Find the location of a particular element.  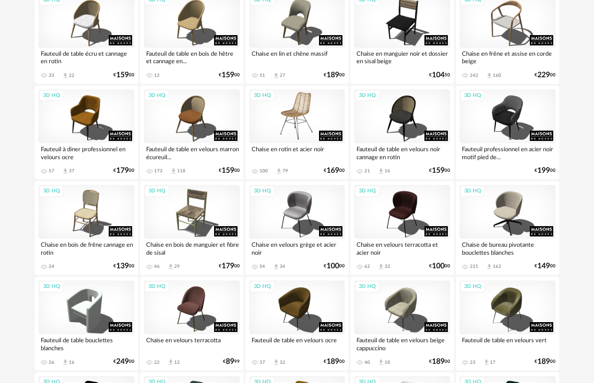

div: Chaise en velours terracotta is located at coordinates (192, 344).